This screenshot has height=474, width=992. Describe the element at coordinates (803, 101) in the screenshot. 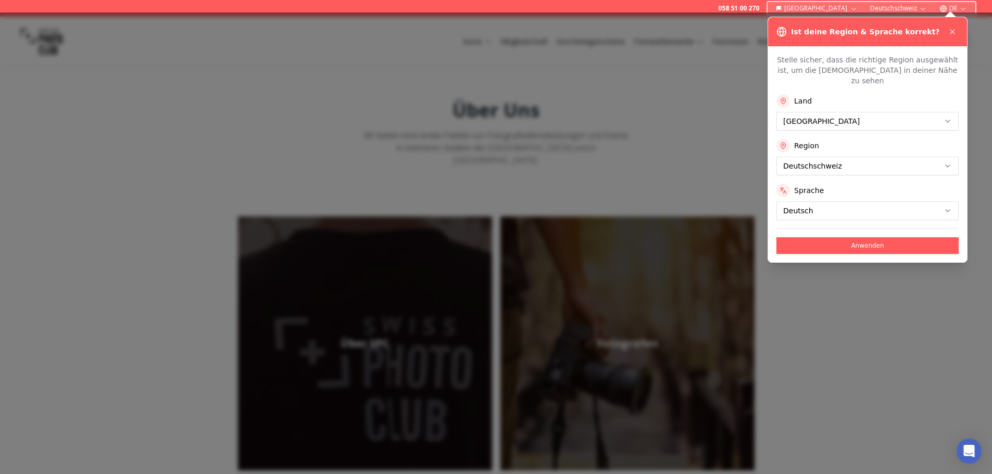

I see `label: Land` at that location.